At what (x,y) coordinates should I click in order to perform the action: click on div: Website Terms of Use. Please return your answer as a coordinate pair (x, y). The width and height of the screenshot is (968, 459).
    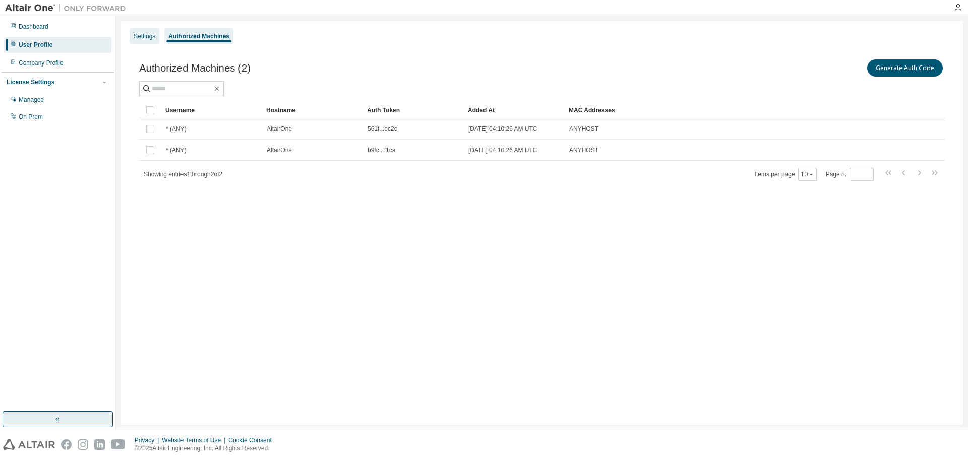
    Looking at the image, I should click on (195, 441).